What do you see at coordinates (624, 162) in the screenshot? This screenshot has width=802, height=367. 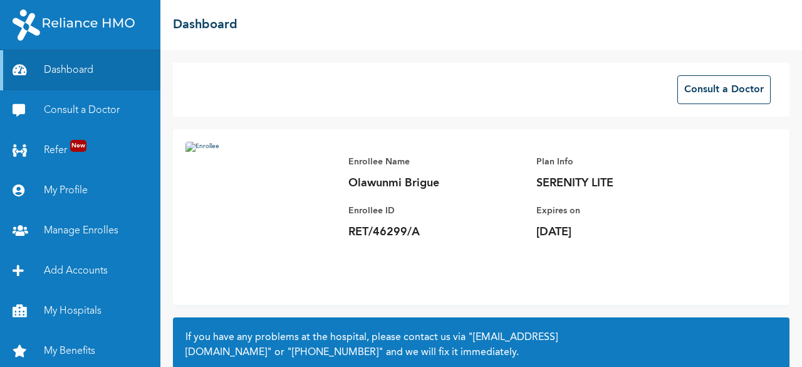 I see `p: Plan Info` at bounding box center [624, 162].